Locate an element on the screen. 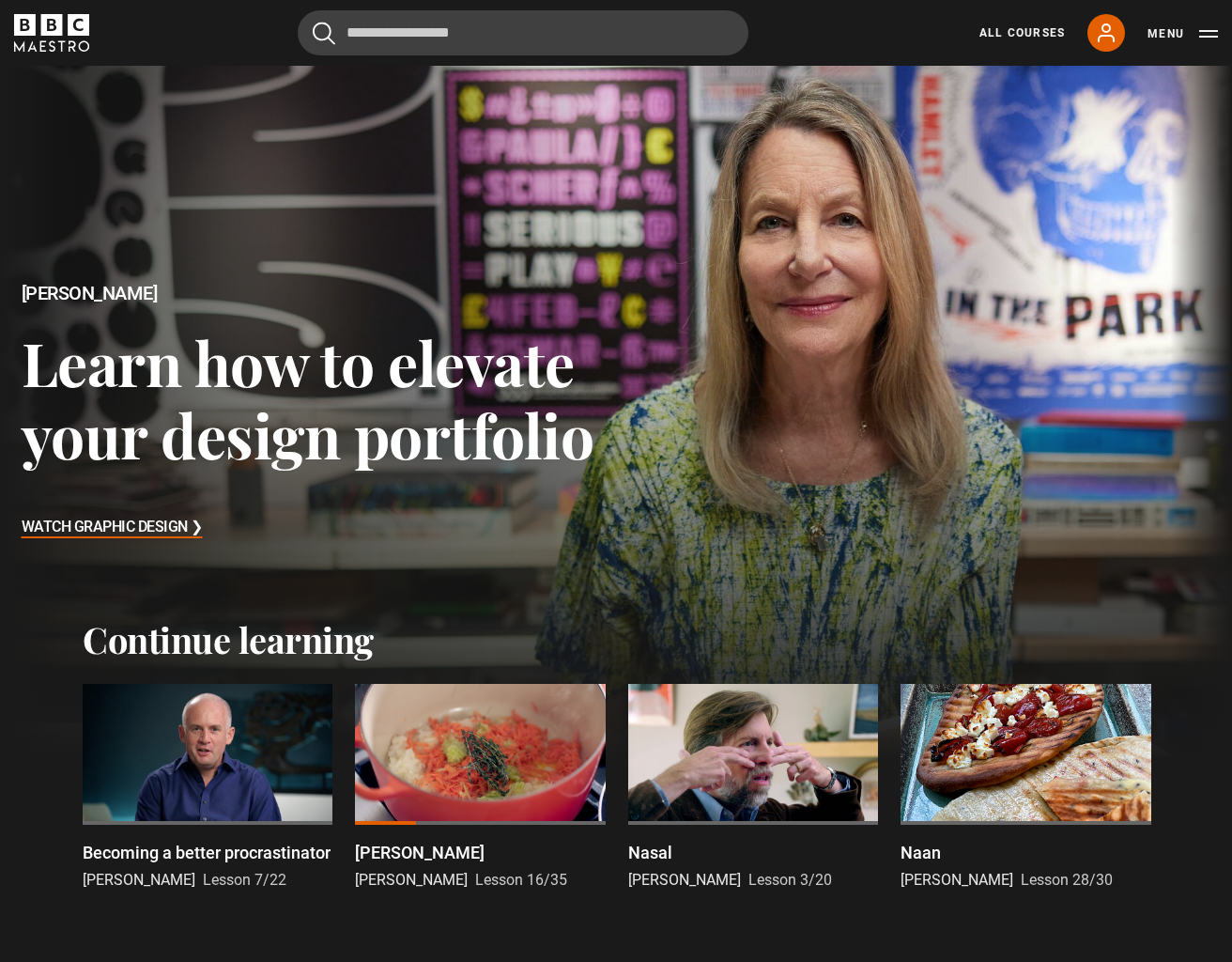  input: Search is located at coordinates (523, 33).